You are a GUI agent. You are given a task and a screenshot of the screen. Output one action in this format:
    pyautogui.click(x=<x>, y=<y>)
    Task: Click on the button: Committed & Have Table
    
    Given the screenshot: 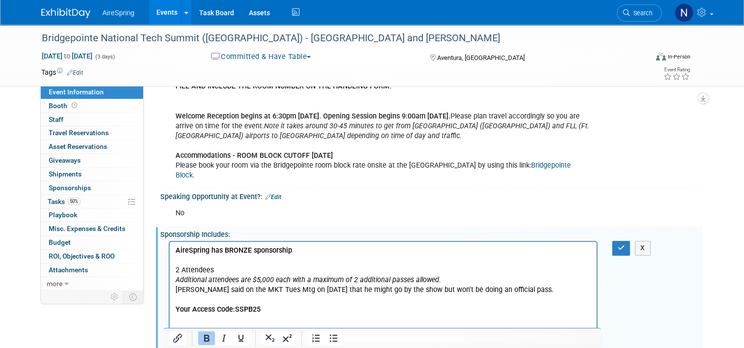 What is the action you would take?
    pyautogui.click(x=261, y=57)
    